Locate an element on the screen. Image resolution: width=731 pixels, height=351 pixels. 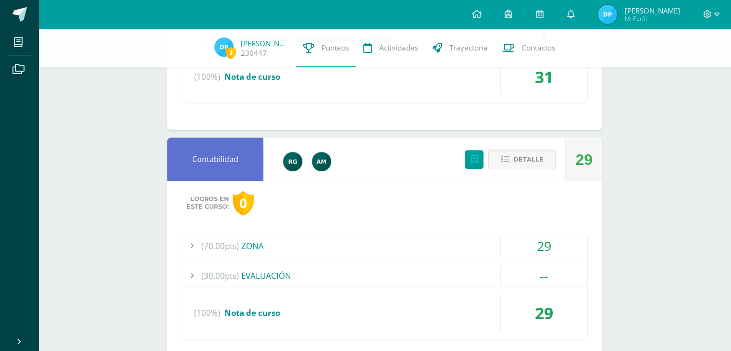
a: Trayectoria is located at coordinates (460, 48).